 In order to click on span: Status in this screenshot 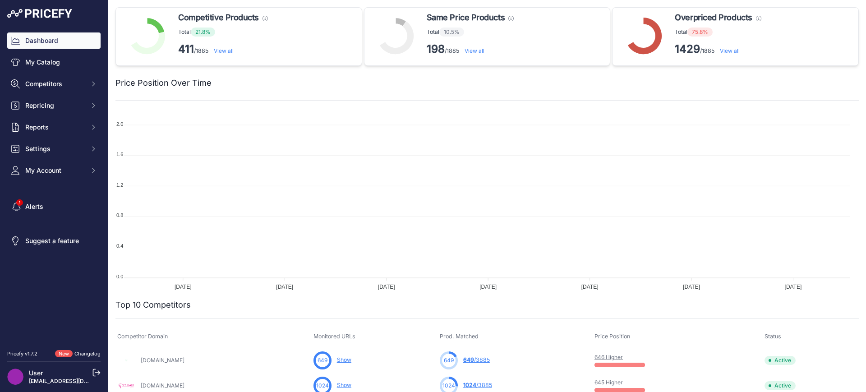, I will do `click(773, 336)`.